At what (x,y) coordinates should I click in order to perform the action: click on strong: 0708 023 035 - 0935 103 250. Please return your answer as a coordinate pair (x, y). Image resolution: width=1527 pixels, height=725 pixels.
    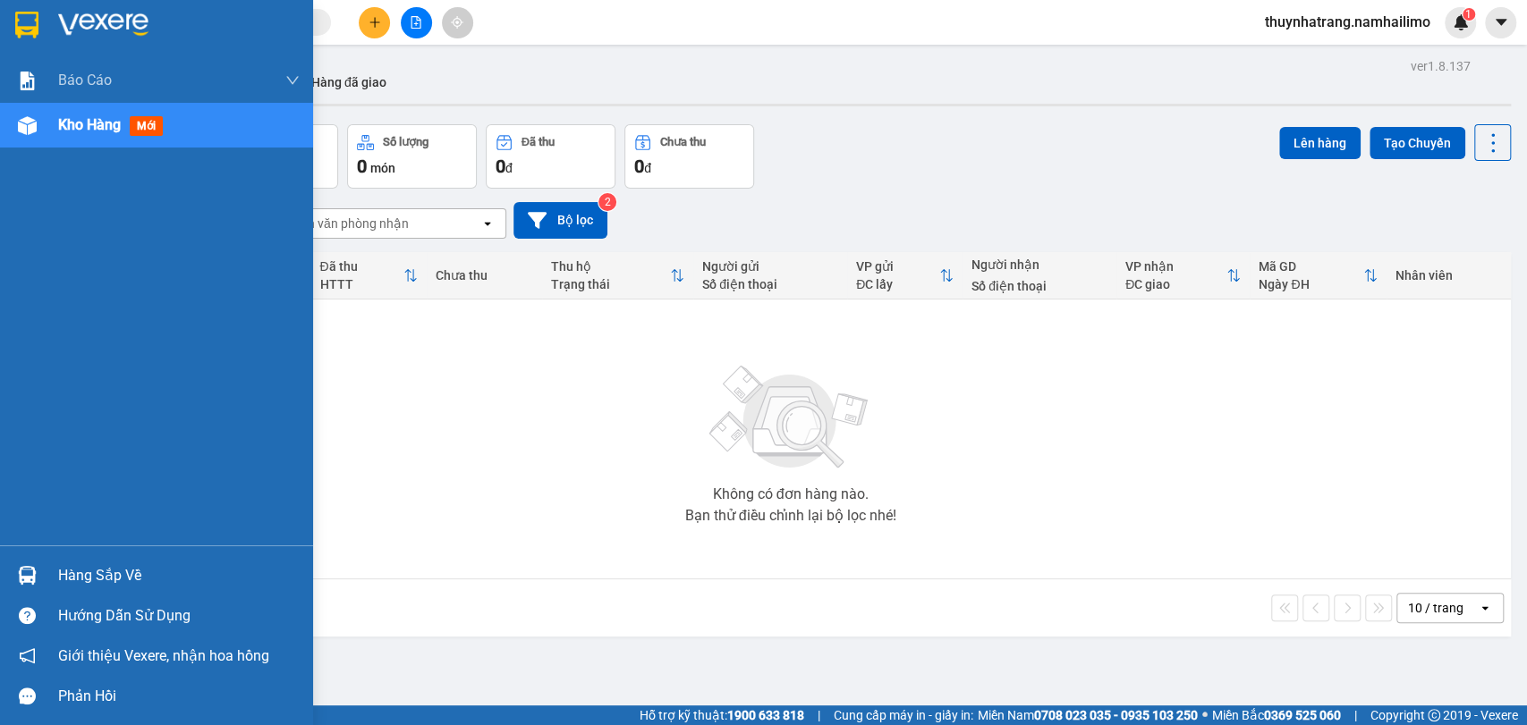
    Looking at the image, I should click on (1115, 716).